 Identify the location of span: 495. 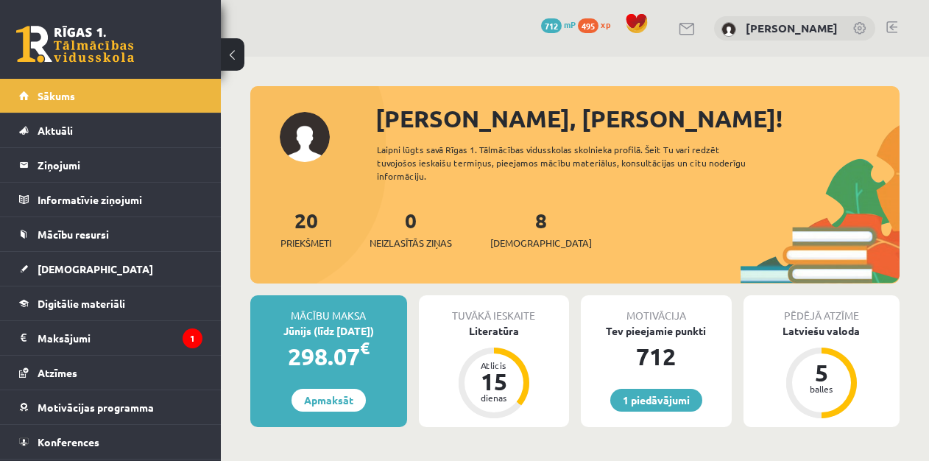
(588, 26).